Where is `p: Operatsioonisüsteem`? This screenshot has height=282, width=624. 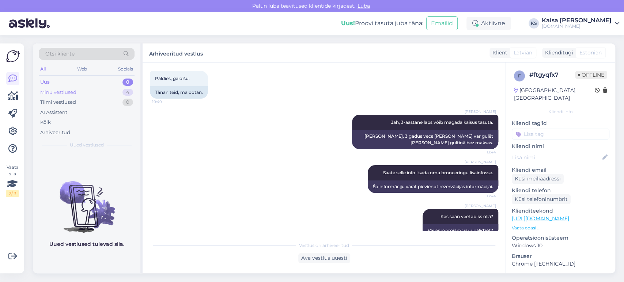
p: Operatsioonisüsteem is located at coordinates (560, 238).